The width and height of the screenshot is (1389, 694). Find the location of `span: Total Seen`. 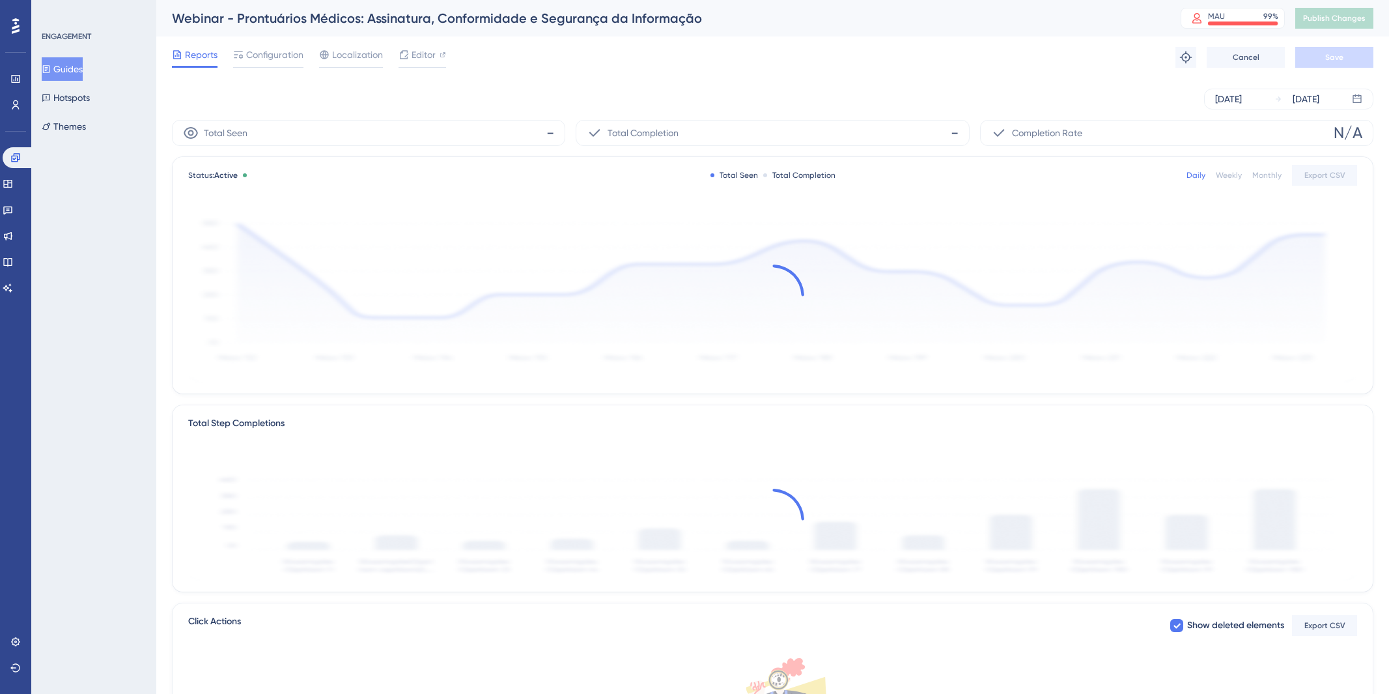

span: Total Seen is located at coordinates (225, 133).